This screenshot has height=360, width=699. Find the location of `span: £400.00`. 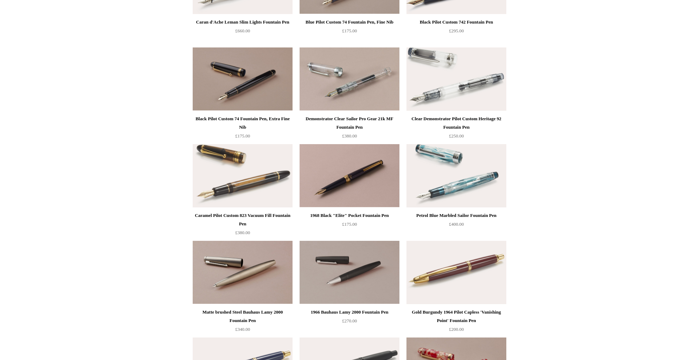

span: £400.00 is located at coordinates (456, 224).